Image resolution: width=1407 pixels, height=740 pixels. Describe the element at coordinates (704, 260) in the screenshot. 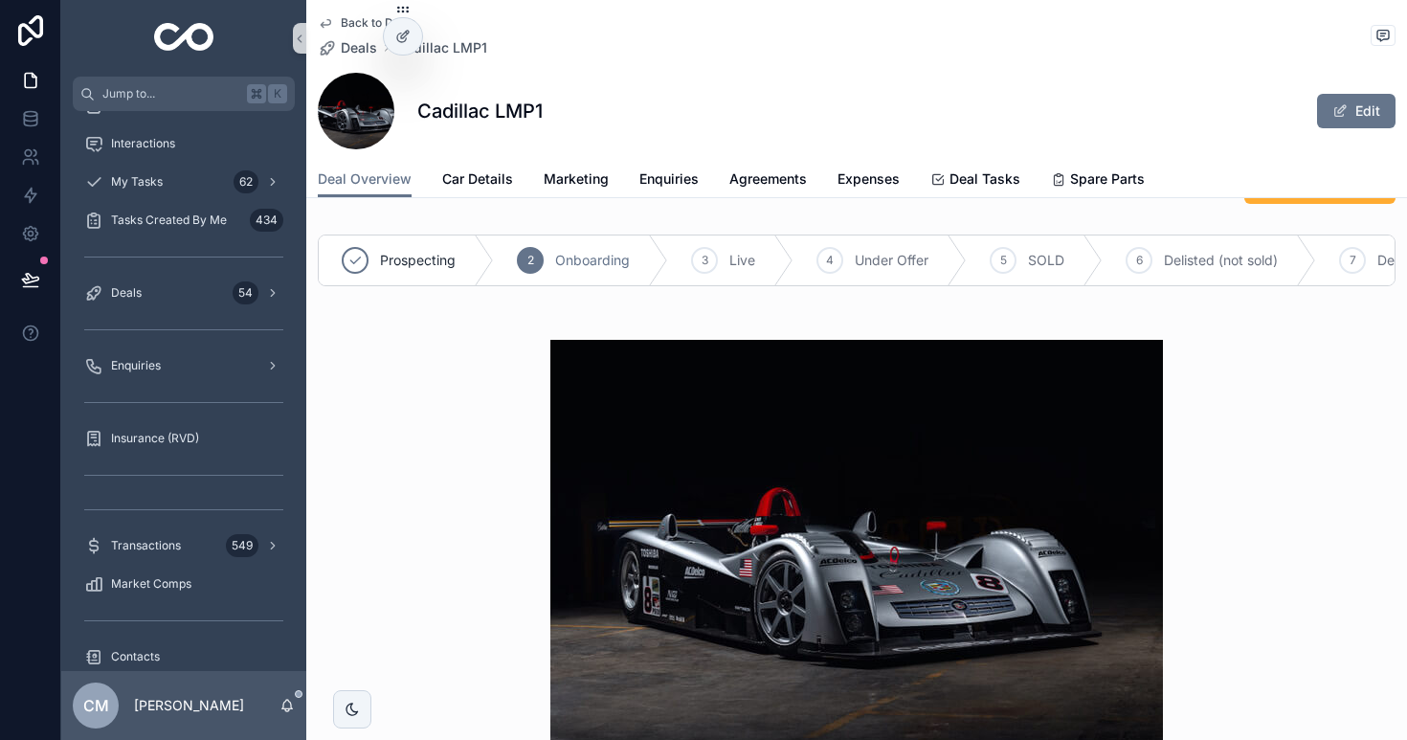

I see `span: 3` at that location.